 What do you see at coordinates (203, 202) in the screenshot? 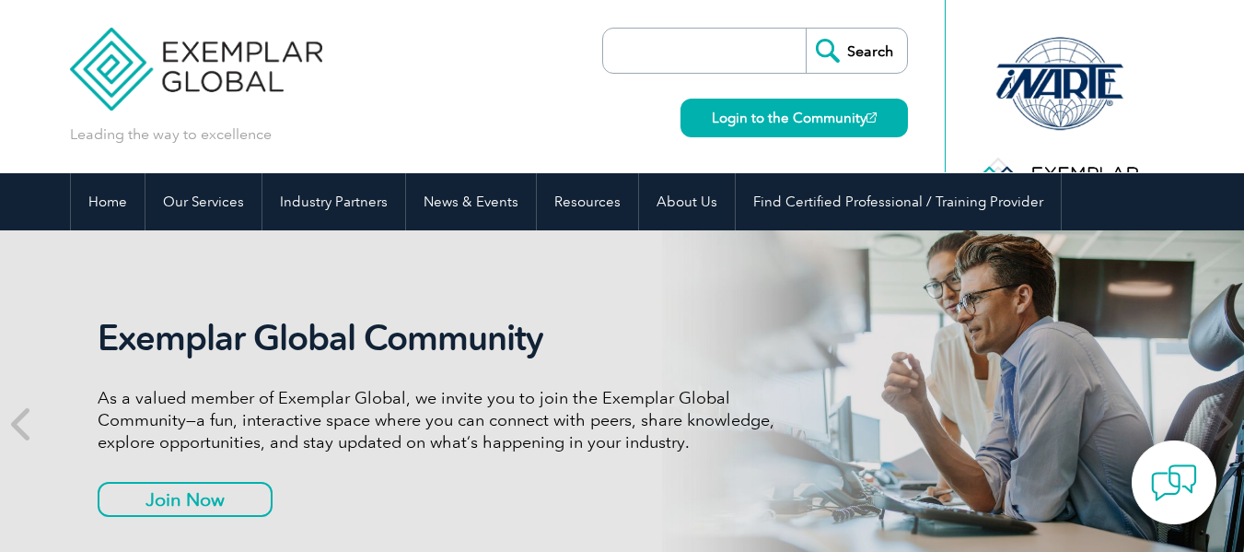
I see `a: Our Services` at bounding box center [203, 202].